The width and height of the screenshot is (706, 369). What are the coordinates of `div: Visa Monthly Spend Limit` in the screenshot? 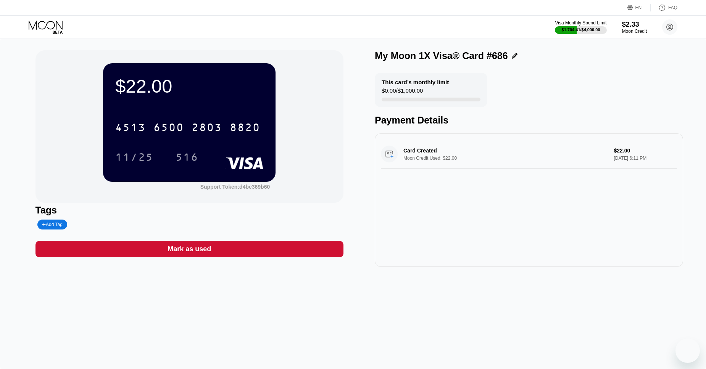 It's located at (580, 23).